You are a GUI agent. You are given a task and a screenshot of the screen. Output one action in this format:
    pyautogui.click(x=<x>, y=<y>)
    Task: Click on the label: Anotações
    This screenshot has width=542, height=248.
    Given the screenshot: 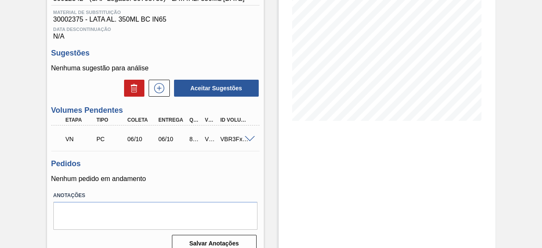 What is the action you would take?
    pyautogui.click(x=155, y=195)
    